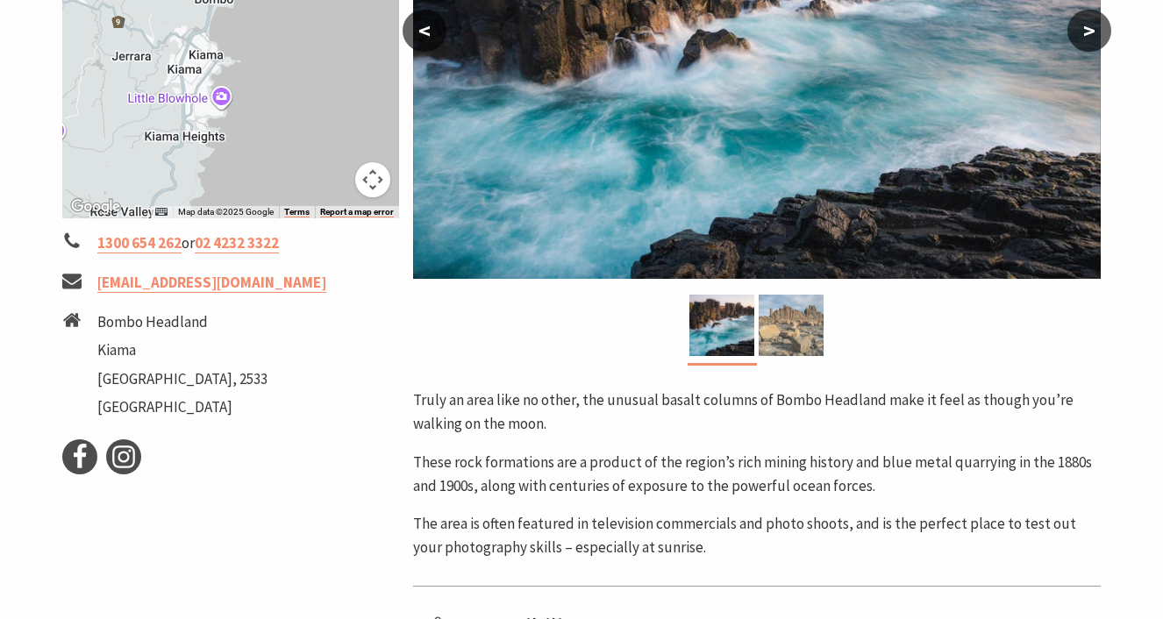  What do you see at coordinates (182, 350) in the screenshot?
I see `li: Kiama` at bounding box center [182, 350].